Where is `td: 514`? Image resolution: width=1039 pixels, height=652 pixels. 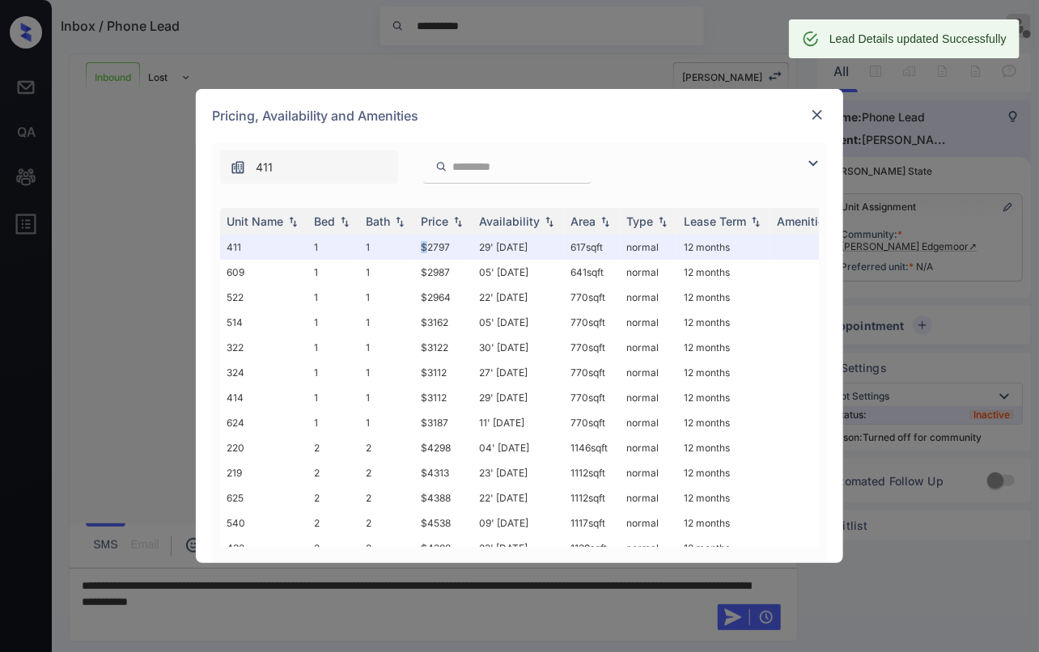
td: 514 is located at coordinates (264, 322).